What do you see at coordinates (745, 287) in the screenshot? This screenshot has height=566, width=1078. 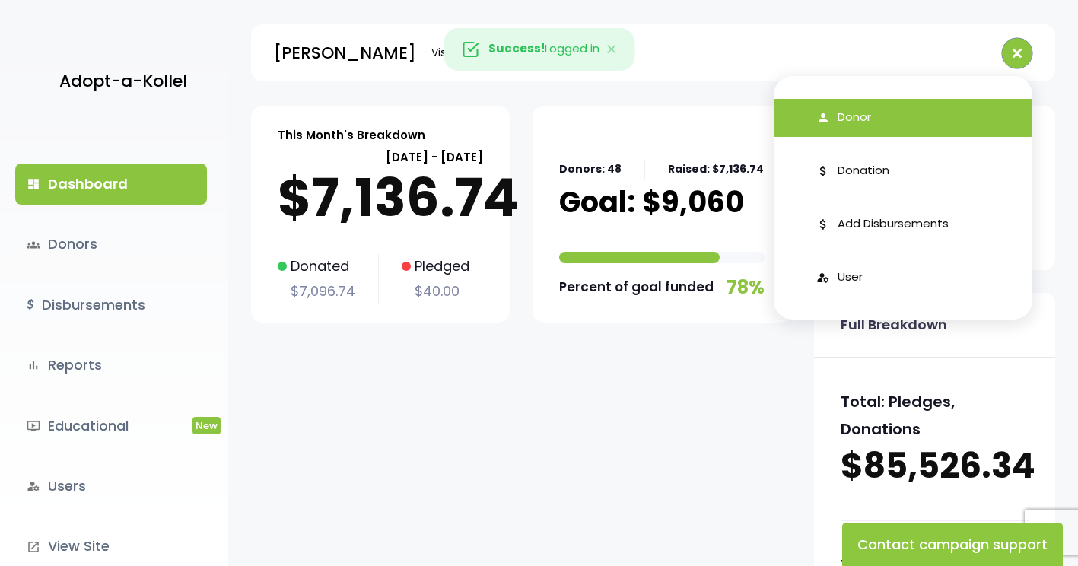 I see `p: 78%` at bounding box center [745, 287].